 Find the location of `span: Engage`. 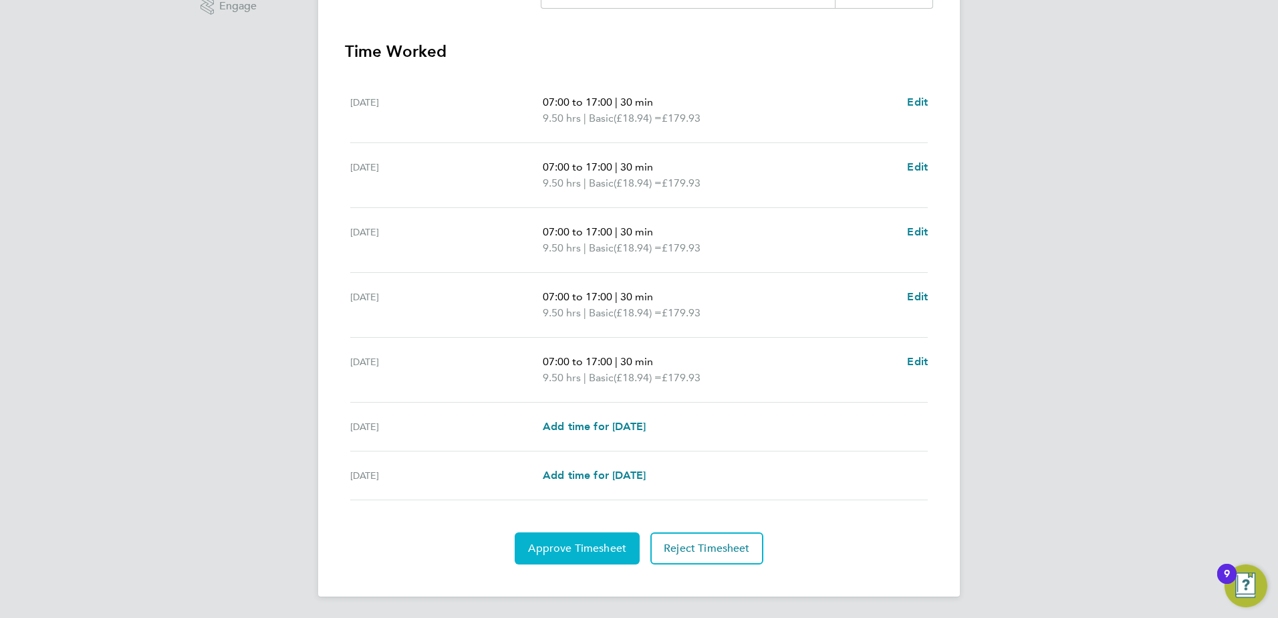

span: Engage is located at coordinates (238, 6).